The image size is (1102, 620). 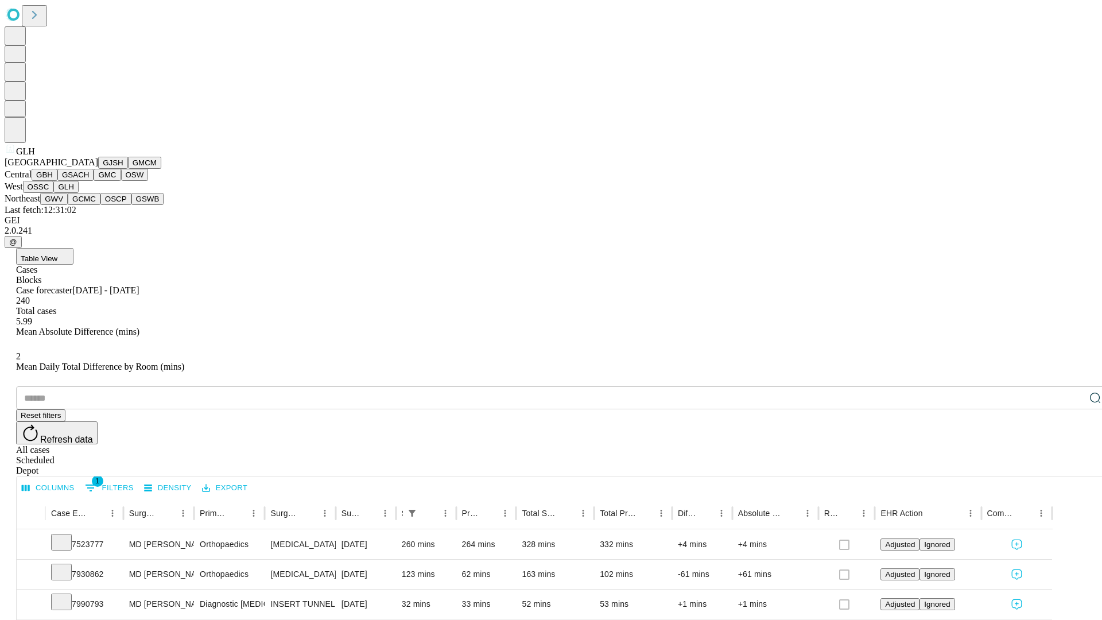 I want to click on span: 5.99, so click(x=24, y=321).